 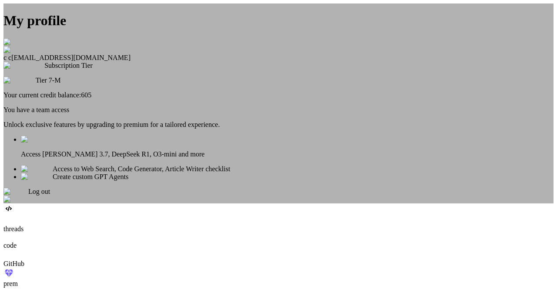 What do you see at coordinates (48, 80) in the screenshot?
I see `span: Tier 7-M` at bounding box center [48, 80].